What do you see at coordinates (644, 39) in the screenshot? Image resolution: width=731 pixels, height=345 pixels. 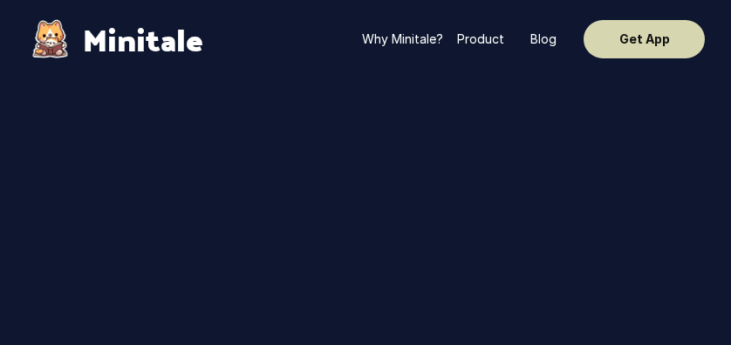 I see `p: Get App` at bounding box center [644, 39].